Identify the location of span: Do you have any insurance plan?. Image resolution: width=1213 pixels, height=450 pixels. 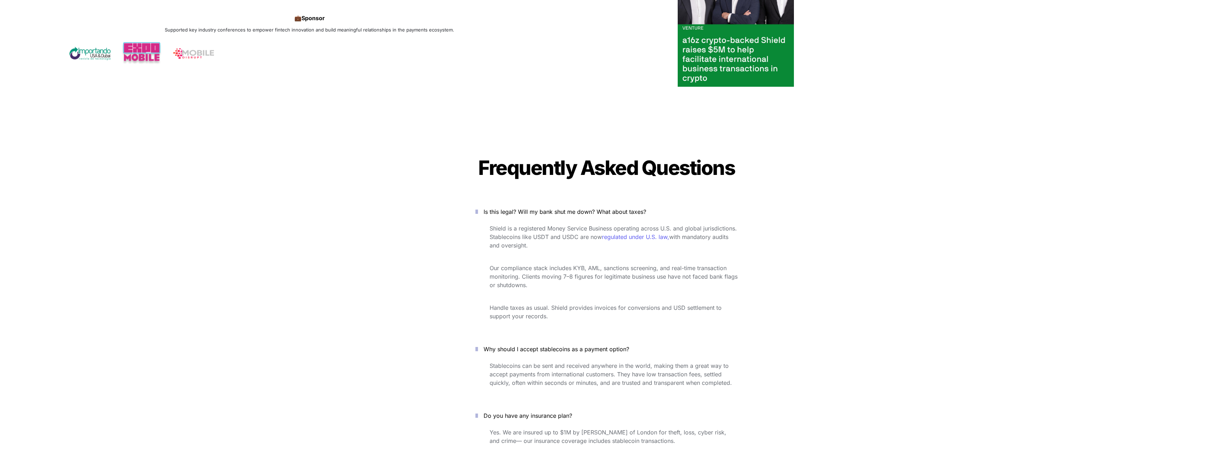
(528, 416).